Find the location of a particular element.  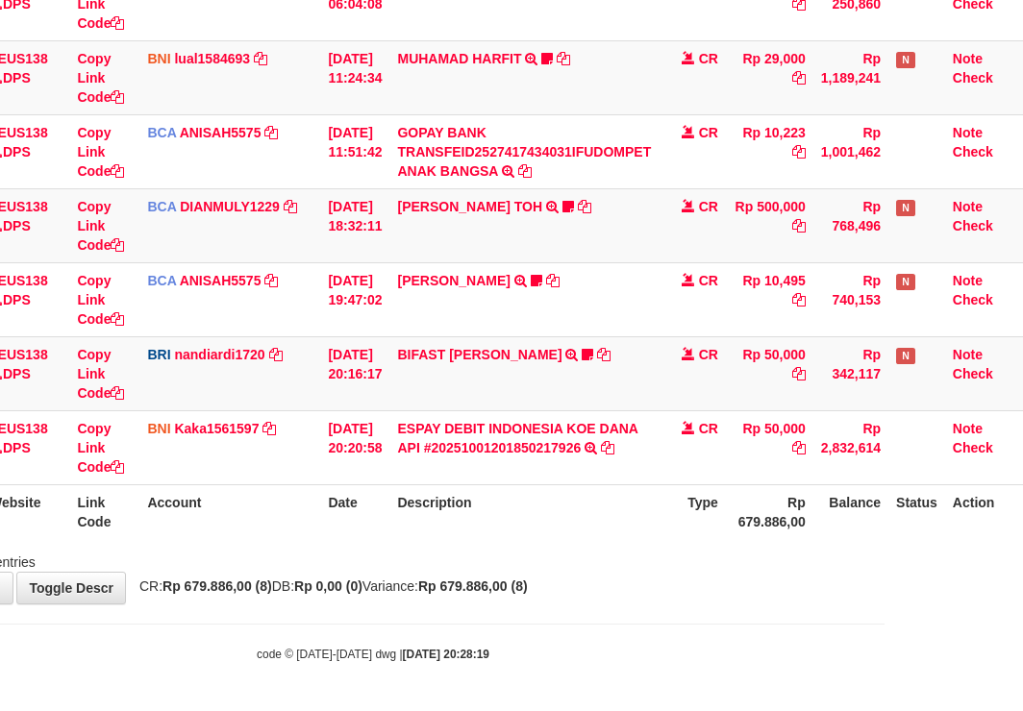

th: Date is located at coordinates (355, 511).